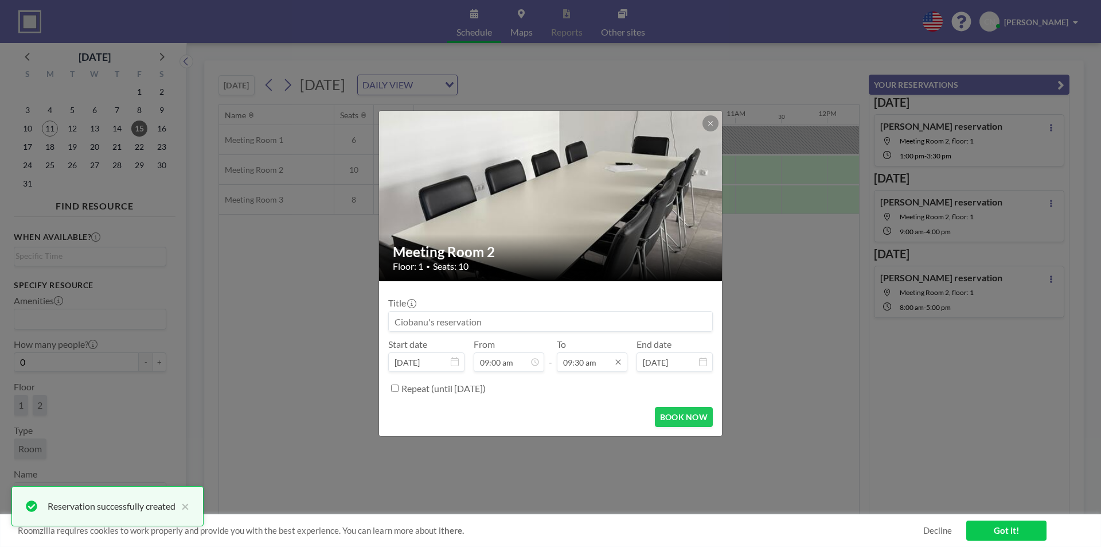 The image size is (1101, 547). Describe the element at coordinates (470, 530) in the screenshot. I see `span: Roomzilla requires cookies to work properly and provide you with the best experience. You can lea...` at that location.